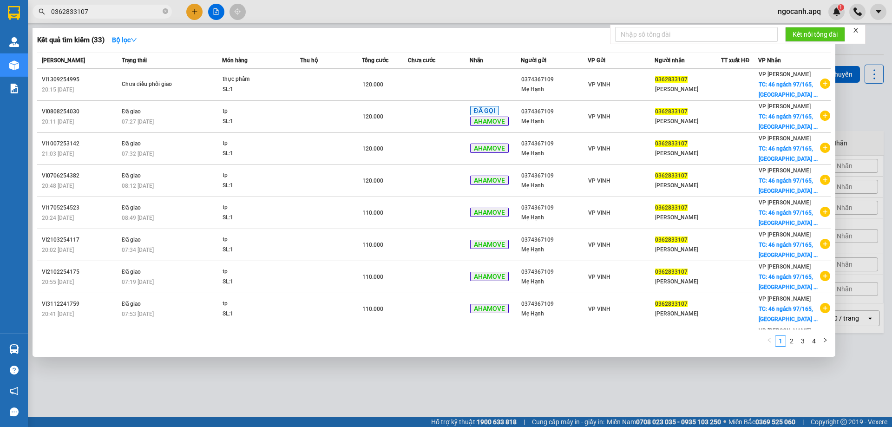  I want to click on div: VI2102254175, so click(80, 272).